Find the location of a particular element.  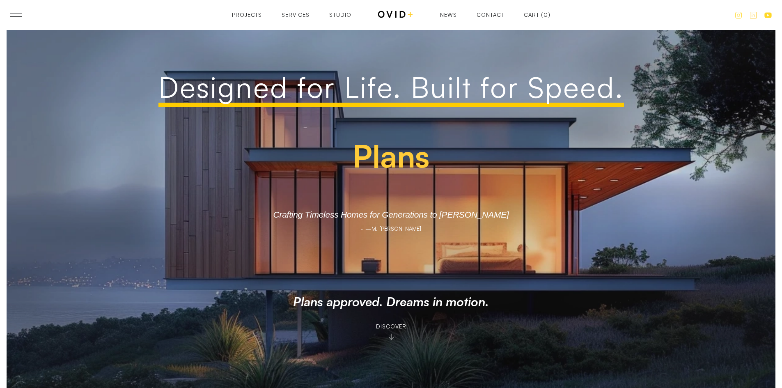

div: Contact is located at coordinates (490, 15).